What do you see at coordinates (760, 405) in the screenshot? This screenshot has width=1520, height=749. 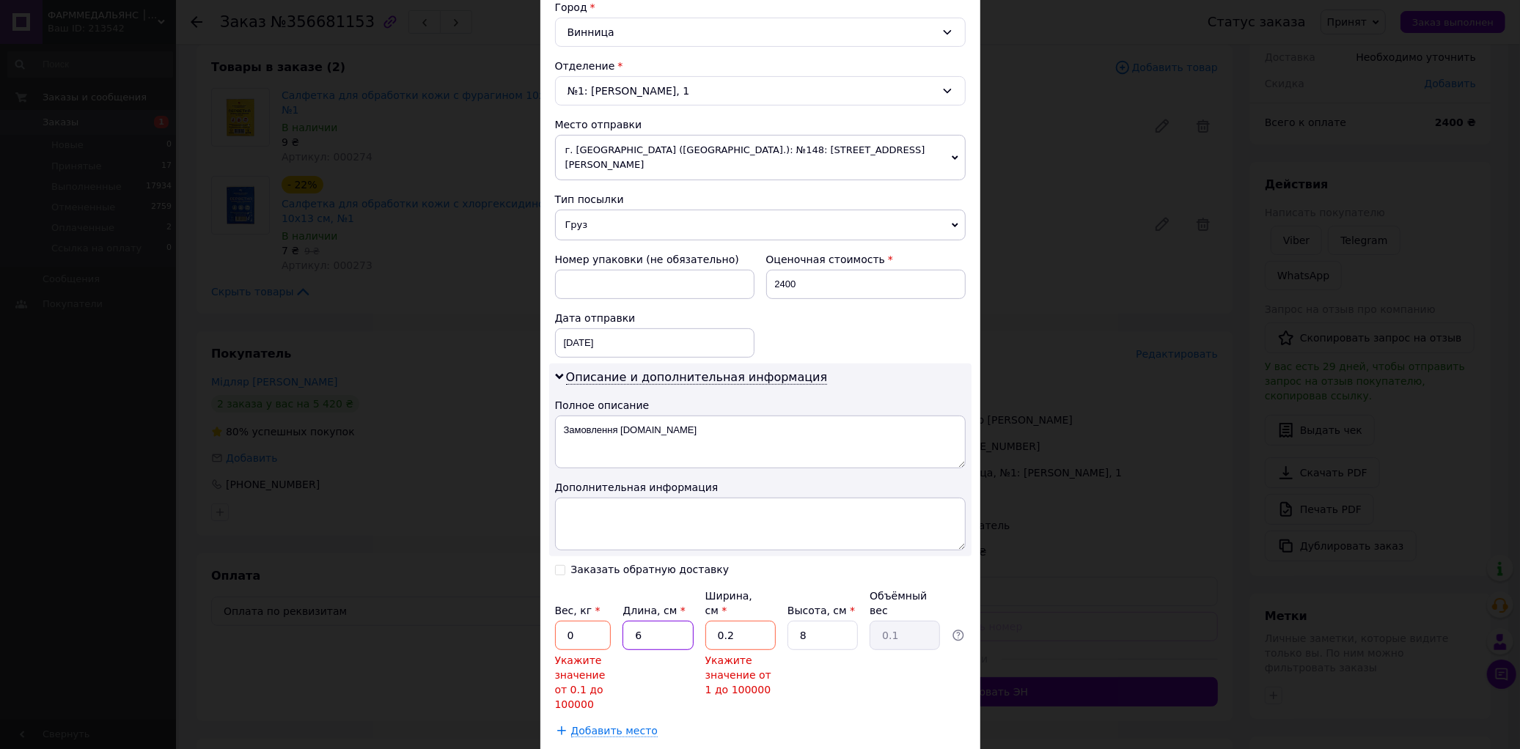 I see `div: Полное описание` at bounding box center [760, 405].